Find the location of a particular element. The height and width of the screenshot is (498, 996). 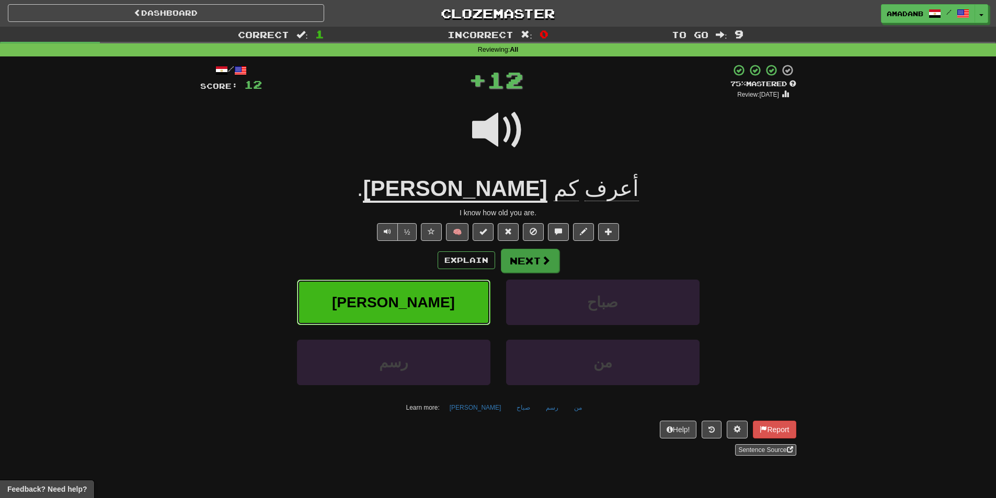

span: 0 is located at coordinates (544, 34).